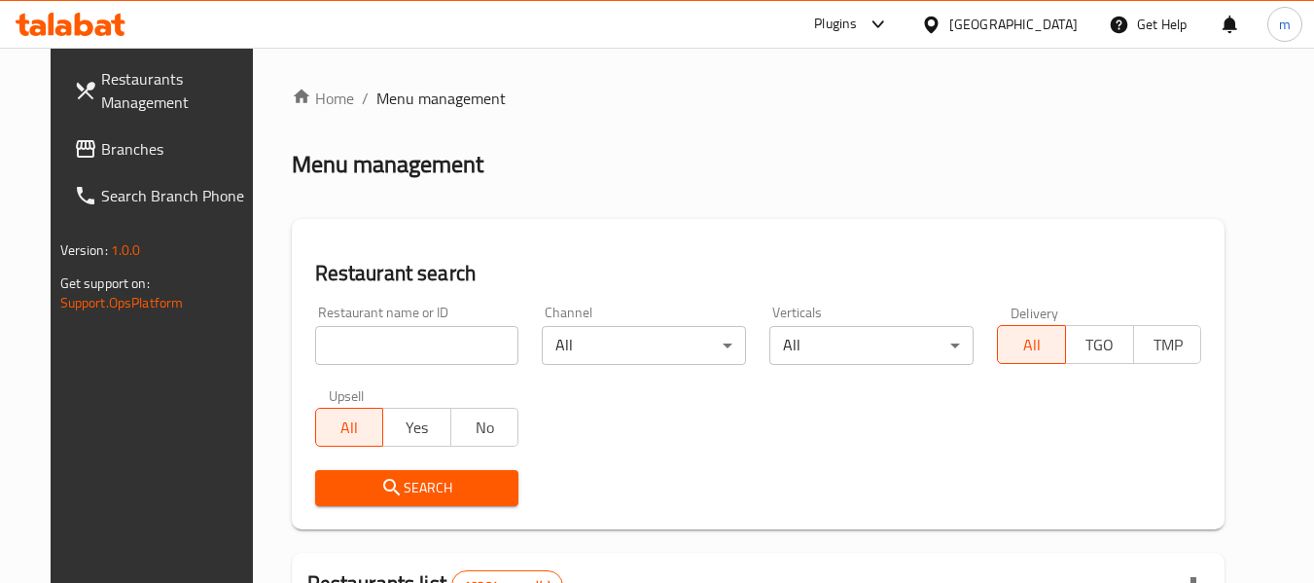  Describe the element at coordinates (416, 427) in the screenshot. I see `button: Yes` at that location.